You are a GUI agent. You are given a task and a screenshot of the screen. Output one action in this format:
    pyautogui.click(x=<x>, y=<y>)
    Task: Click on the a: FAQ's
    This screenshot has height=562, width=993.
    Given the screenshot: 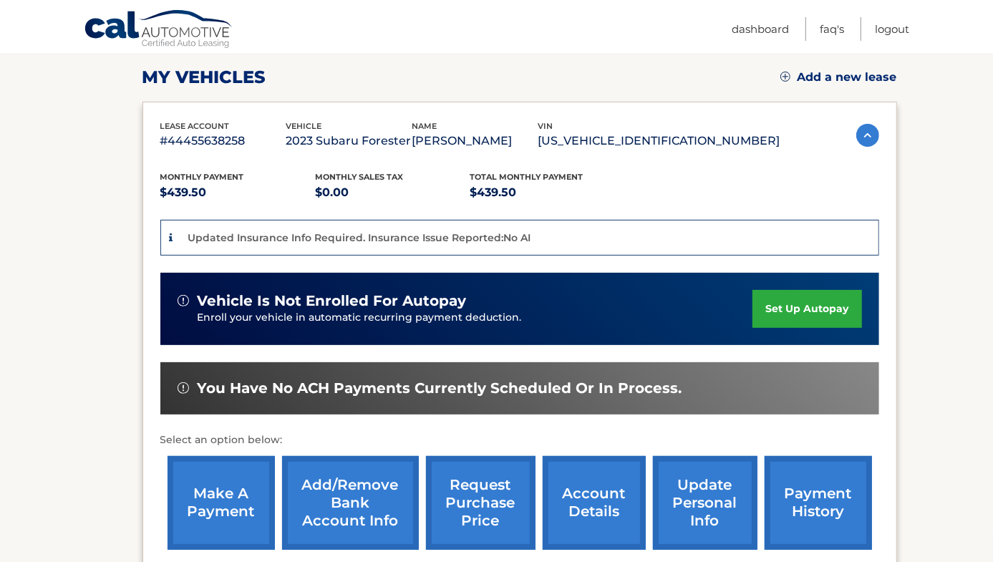 What is the action you would take?
    pyautogui.click(x=832, y=29)
    